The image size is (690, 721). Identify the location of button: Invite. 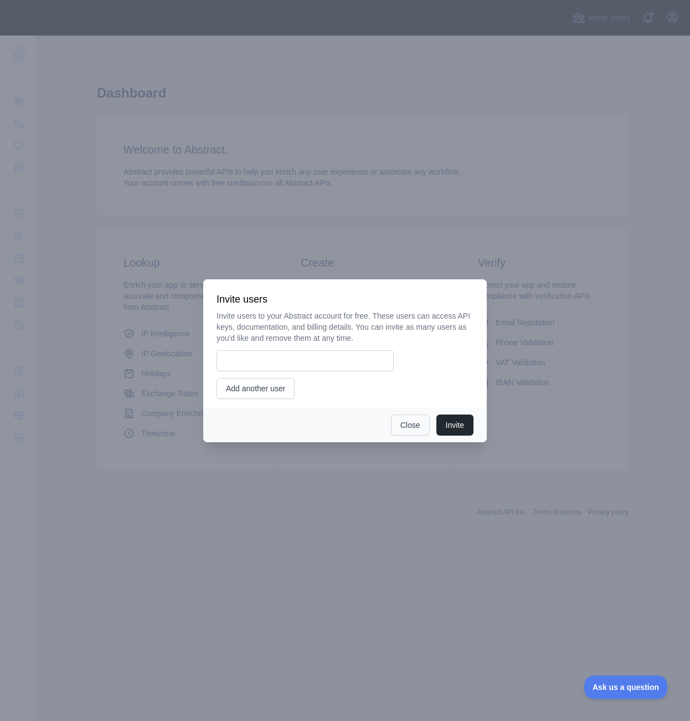
(455, 425).